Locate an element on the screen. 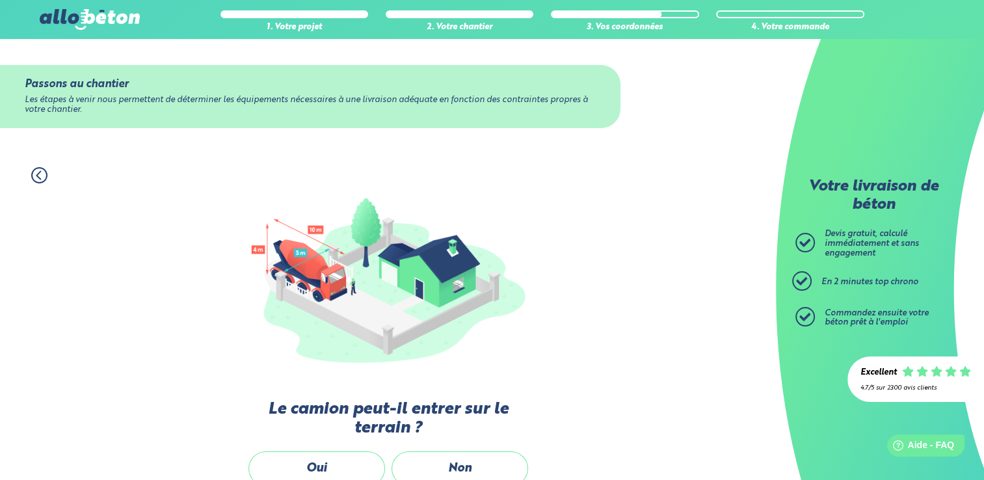 The width and height of the screenshot is (984, 480). img: allobéton is located at coordinates (90, 20).